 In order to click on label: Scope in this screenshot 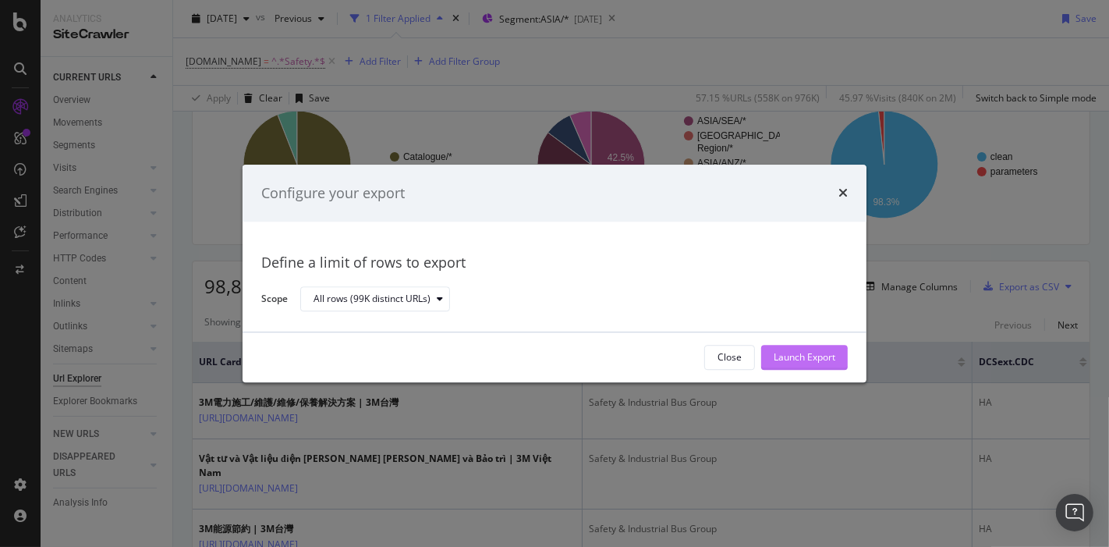, I will do `click(275, 300)`.